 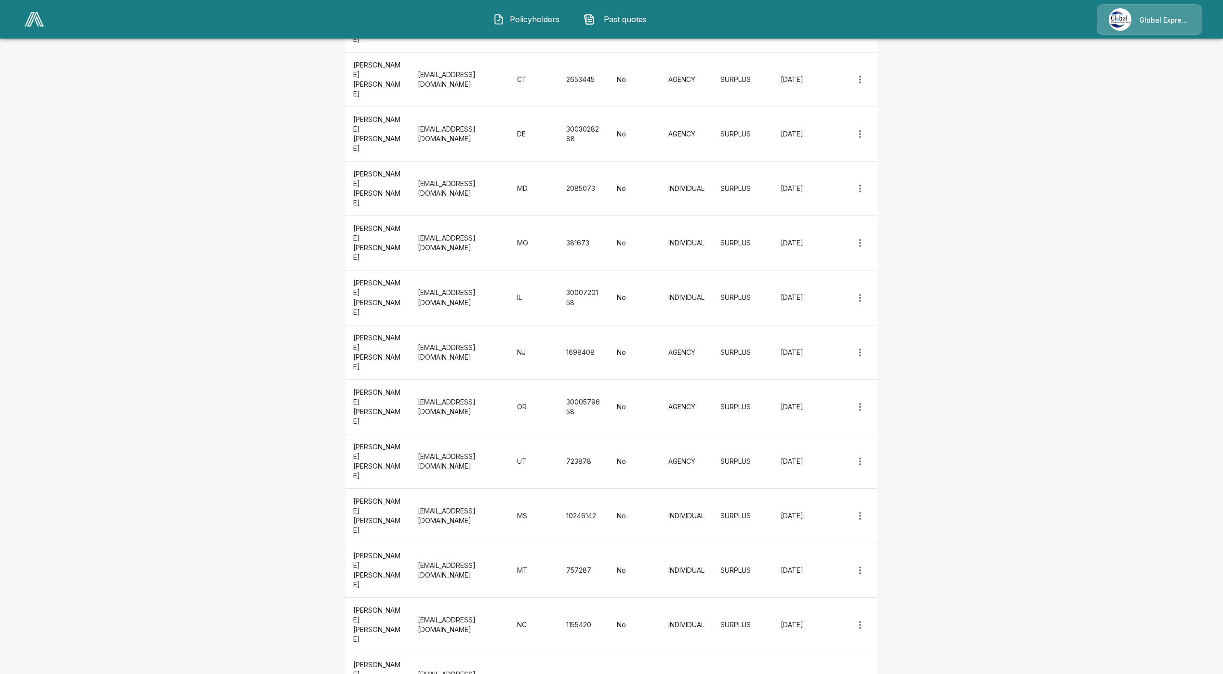 What do you see at coordinates (584, 569) in the screenshot?
I see `td: 757287` at bounding box center [584, 569].